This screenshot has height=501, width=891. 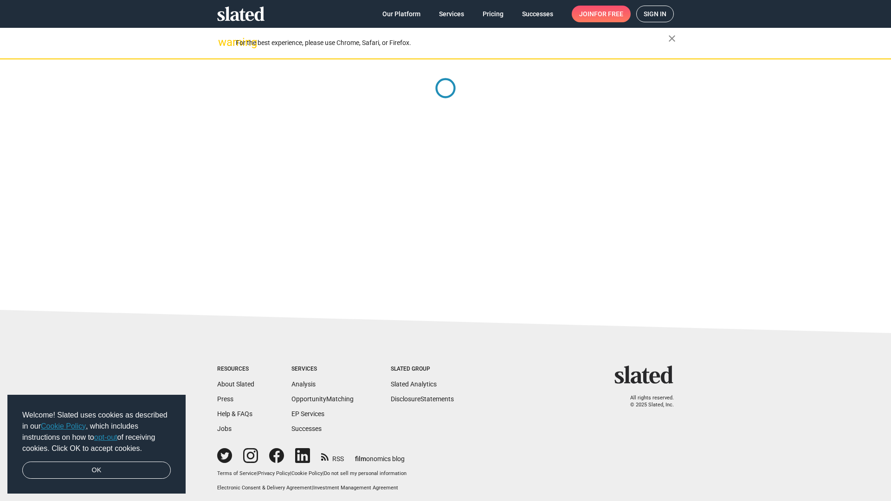 What do you see at coordinates (423, 399) in the screenshot?
I see `a: DisclosureStatements` at bounding box center [423, 399].